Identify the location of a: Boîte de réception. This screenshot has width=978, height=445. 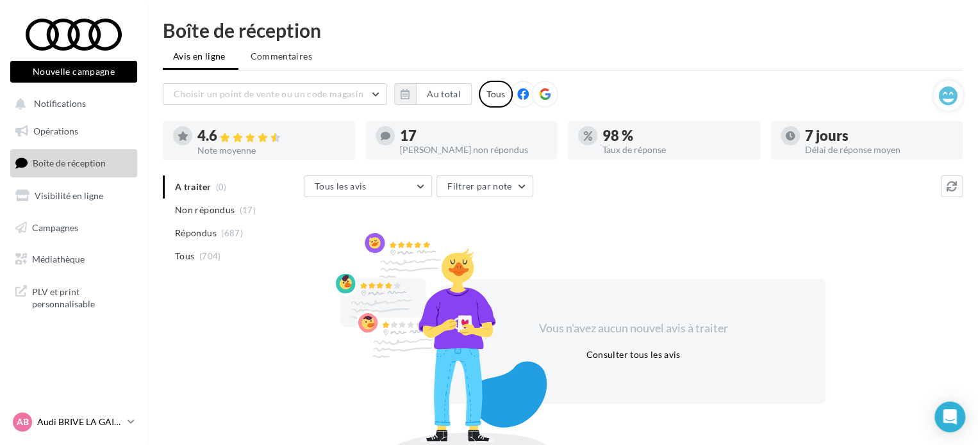
(74, 163).